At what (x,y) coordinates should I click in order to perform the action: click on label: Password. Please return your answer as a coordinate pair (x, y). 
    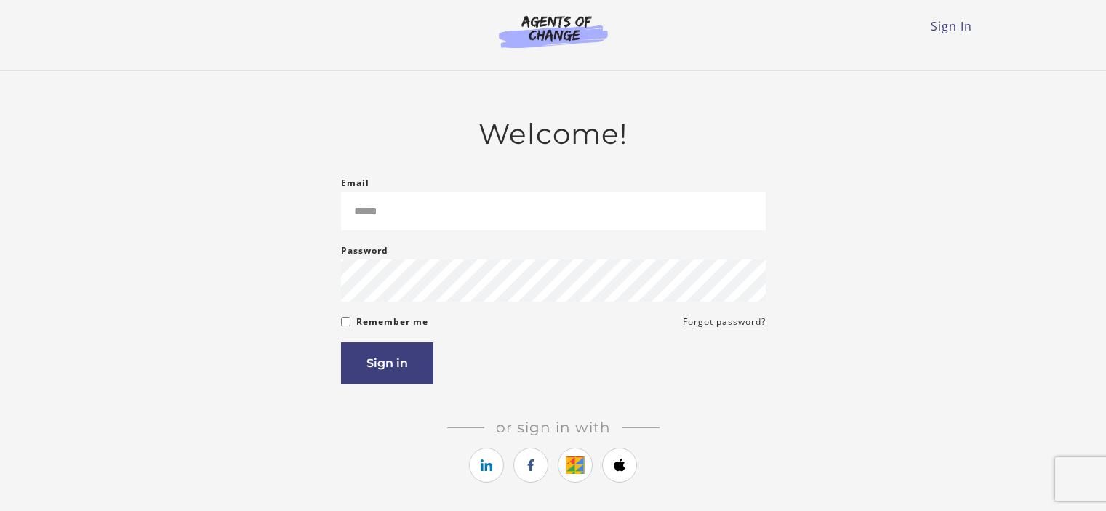
    Looking at the image, I should click on (364, 251).